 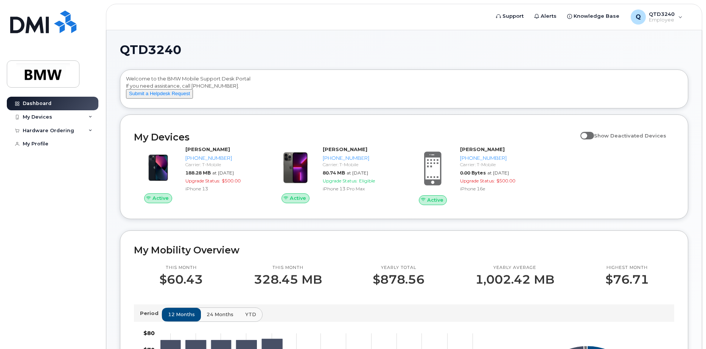 I want to click on span: 80.74 MB, so click(x=334, y=173).